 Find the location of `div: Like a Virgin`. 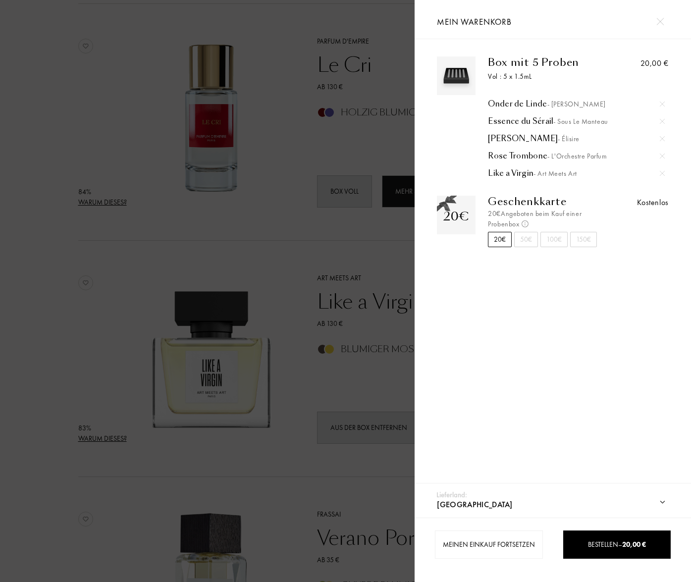

div: Like a Virgin is located at coordinates (576, 173).